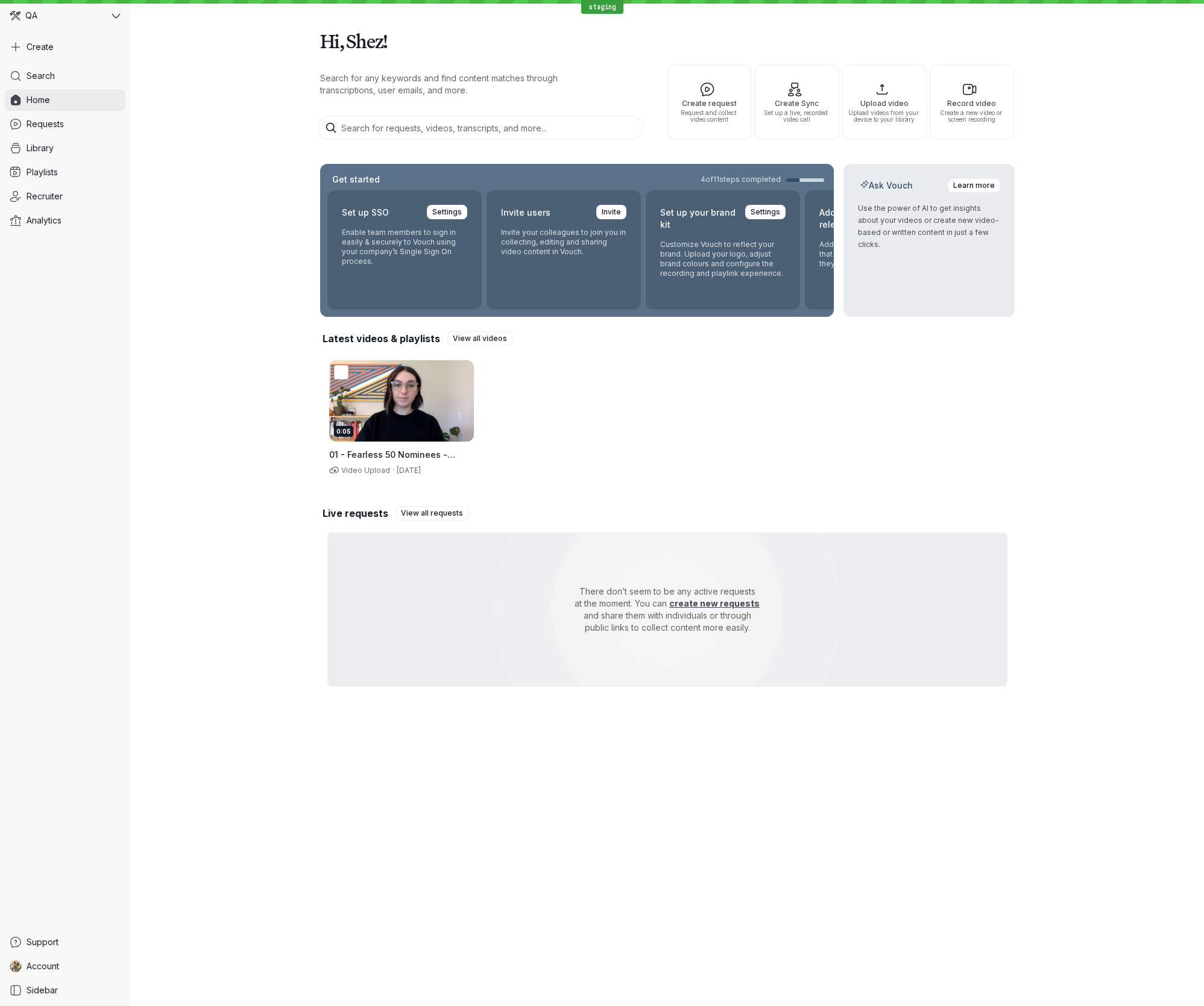 The image size is (1204, 1006). What do you see at coordinates (714, 603) in the screenshot?
I see `a: create new requests` at bounding box center [714, 603].